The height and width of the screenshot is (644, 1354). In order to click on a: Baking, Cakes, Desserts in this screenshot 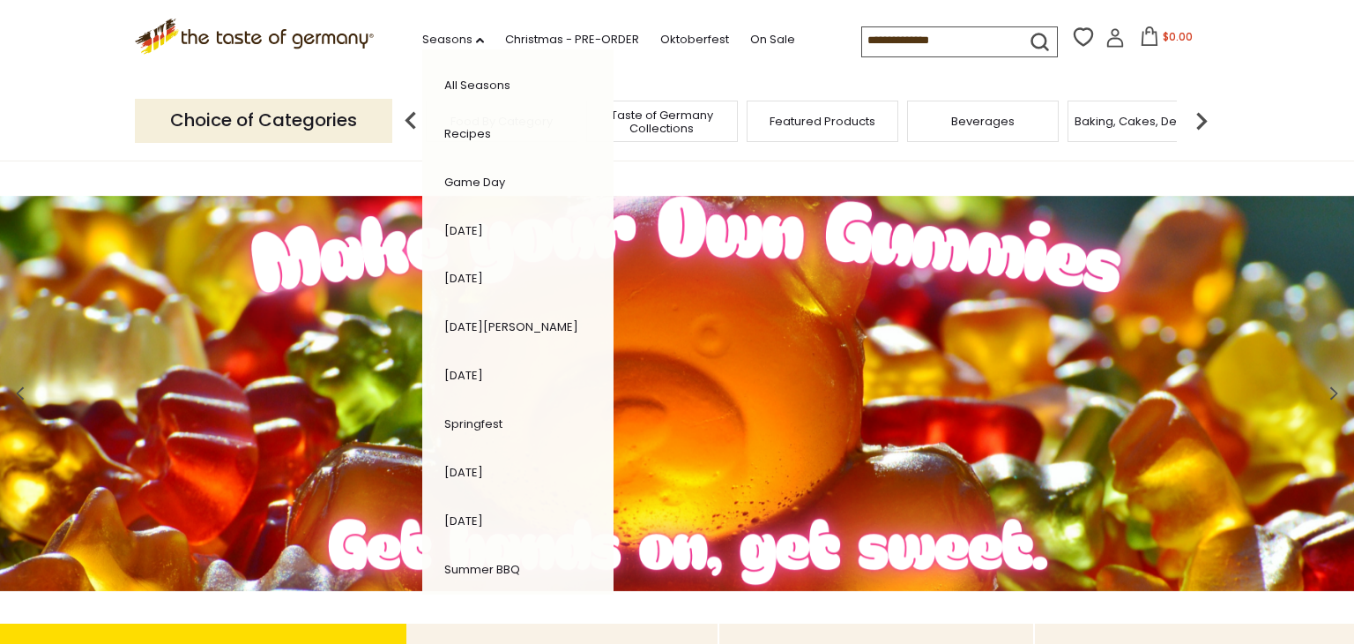, I will do `click(1143, 121)`.